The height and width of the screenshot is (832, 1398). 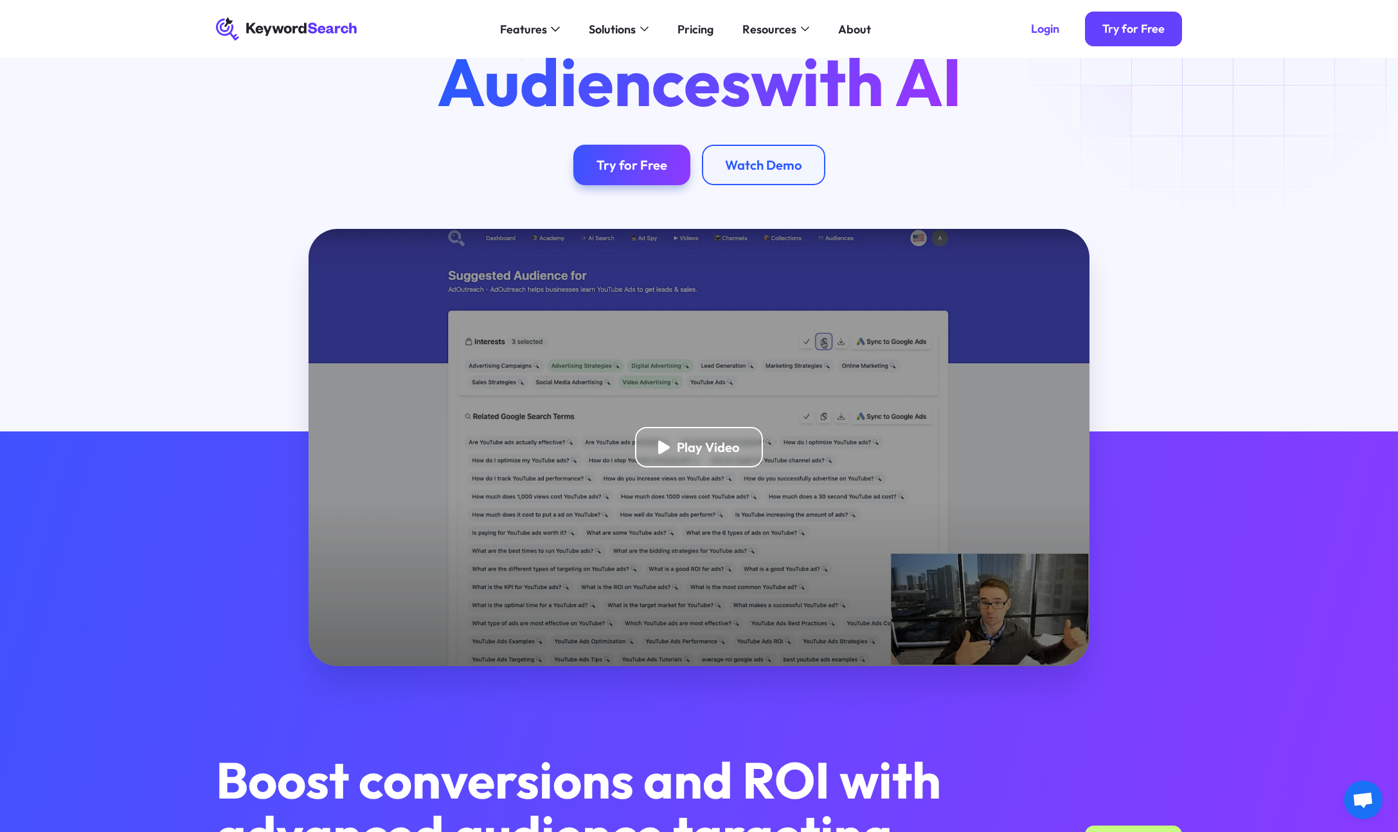 What do you see at coordinates (855, 29) in the screenshot?
I see `a: About` at bounding box center [855, 29].